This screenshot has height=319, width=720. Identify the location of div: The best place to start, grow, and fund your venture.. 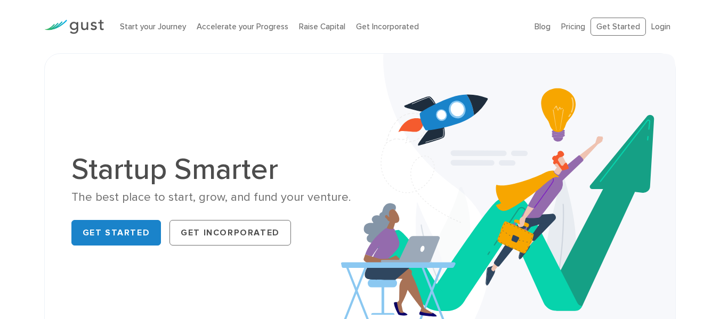
(212, 197).